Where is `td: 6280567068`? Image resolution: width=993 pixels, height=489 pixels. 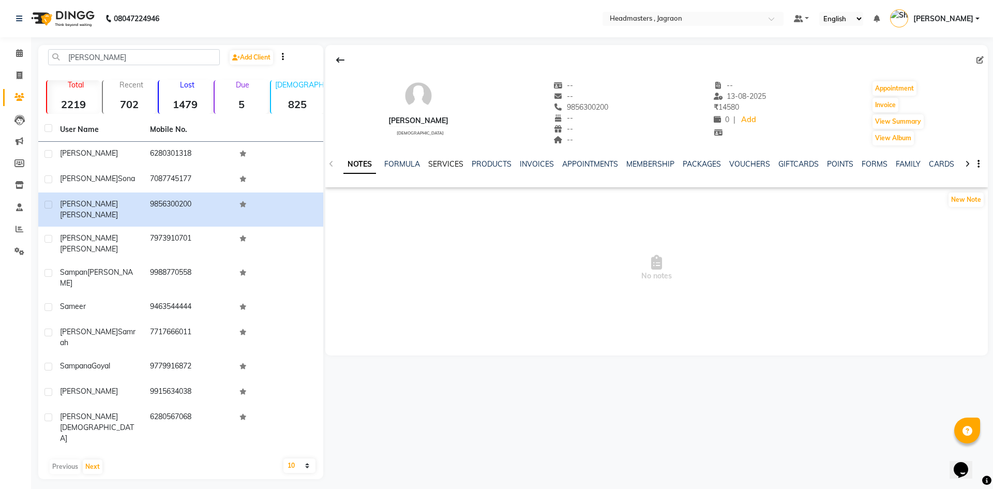 td: 6280567068 is located at coordinates (189, 427).